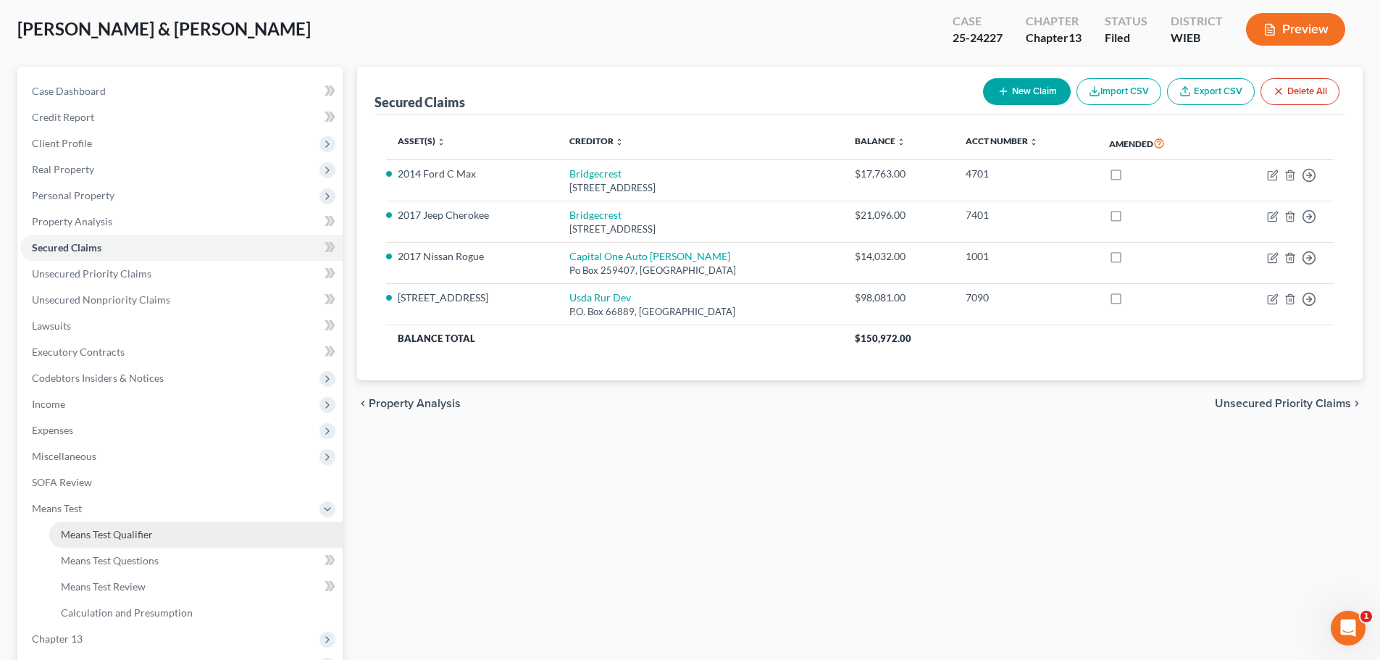 This screenshot has width=1380, height=660. Describe the element at coordinates (103, 586) in the screenshot. I see `span: Means Test Review` at that location.